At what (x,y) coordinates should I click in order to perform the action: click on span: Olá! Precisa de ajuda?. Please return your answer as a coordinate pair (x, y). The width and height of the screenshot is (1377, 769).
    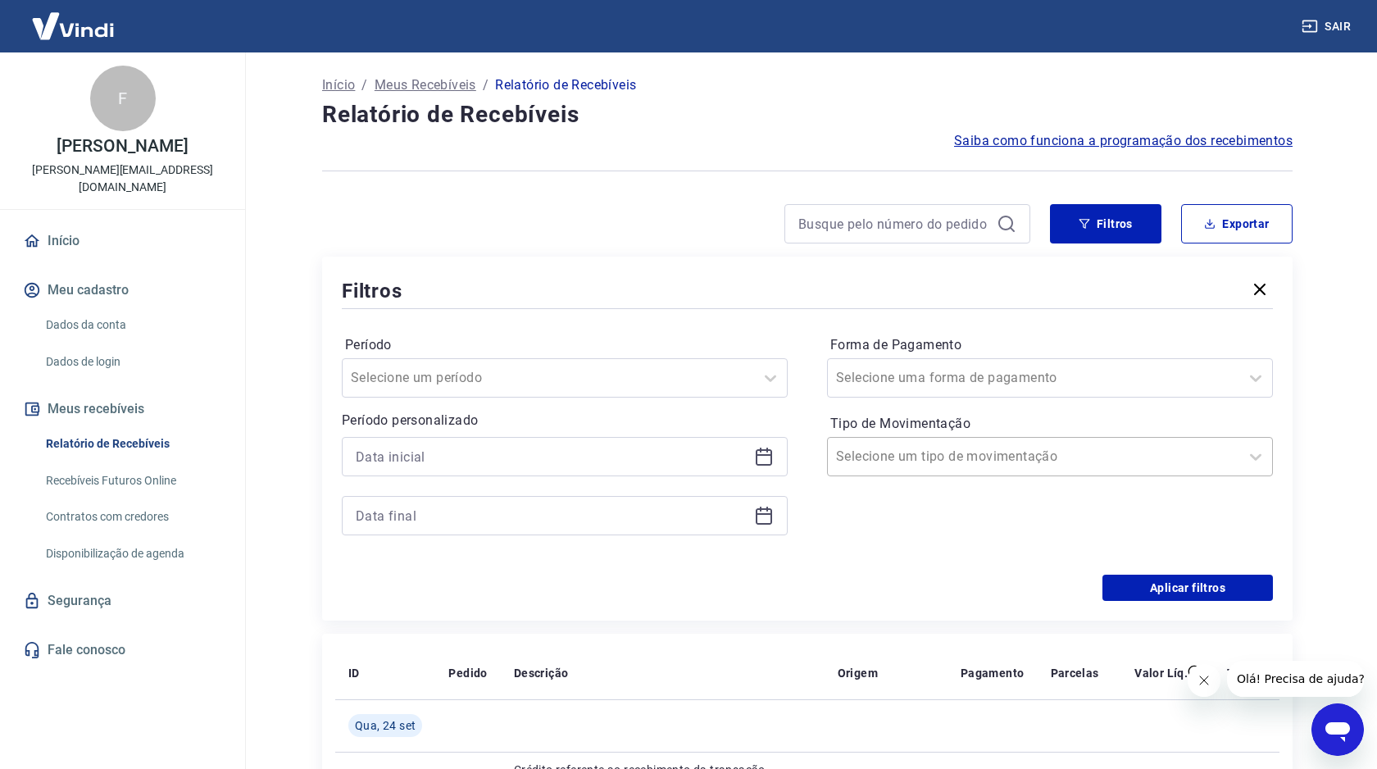
    Looking at the image, I should click on (74, 18).